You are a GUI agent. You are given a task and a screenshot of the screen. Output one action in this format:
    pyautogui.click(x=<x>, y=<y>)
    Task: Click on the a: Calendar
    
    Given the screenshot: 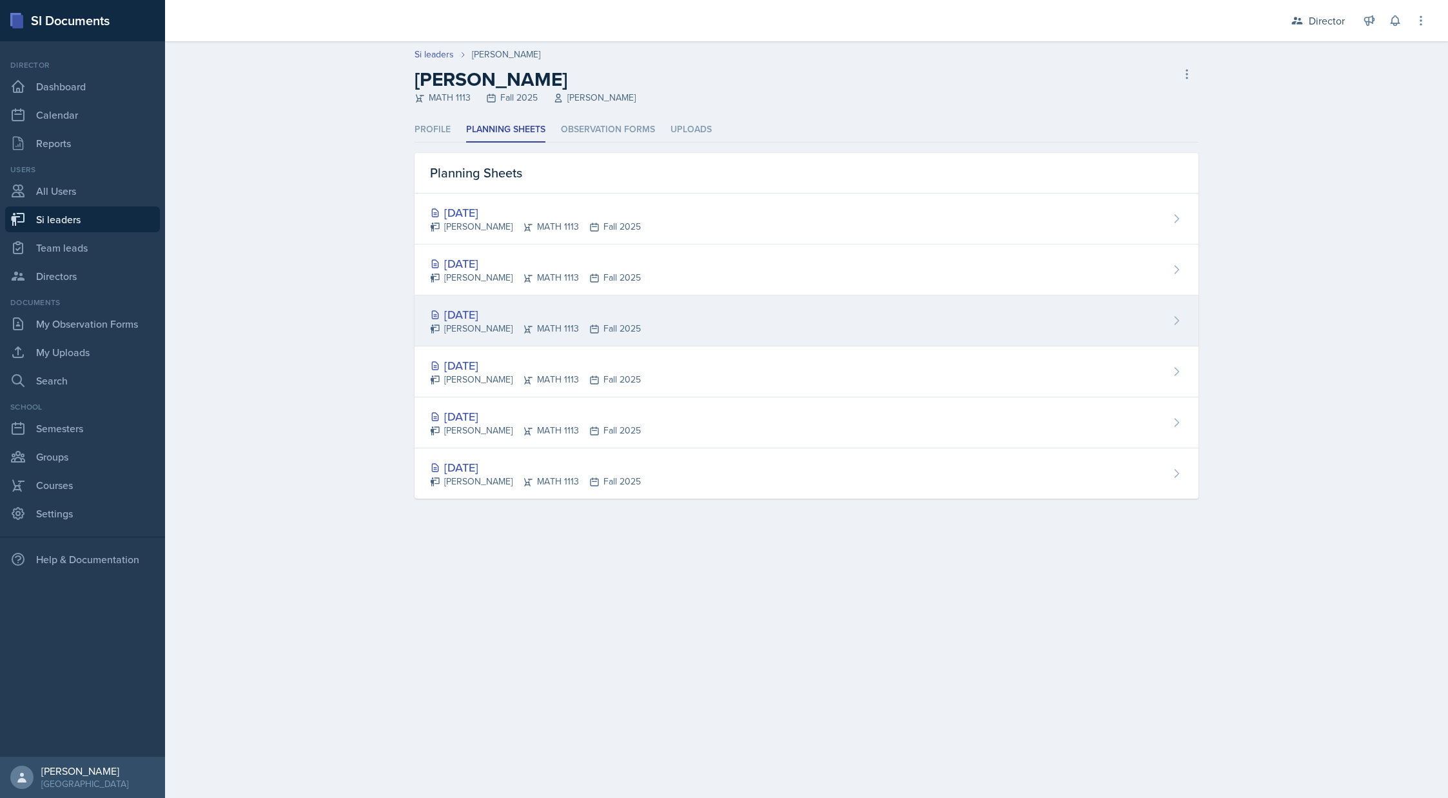 What is the action you would take?
    pyautogui.click(x=83, y=115)
    